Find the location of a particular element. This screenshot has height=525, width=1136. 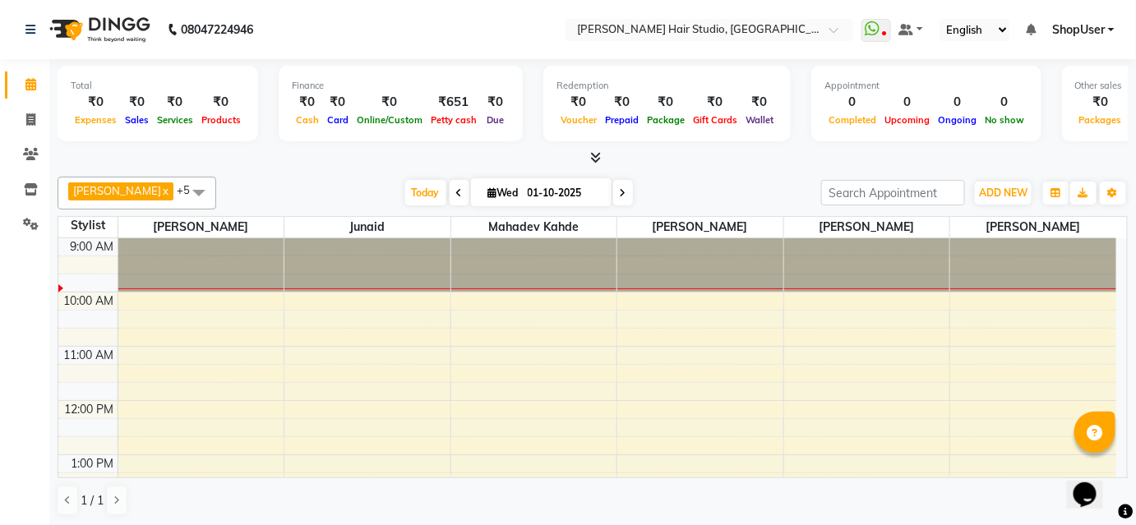

input: 2025-10-01 is located at coordinates (564, 193).